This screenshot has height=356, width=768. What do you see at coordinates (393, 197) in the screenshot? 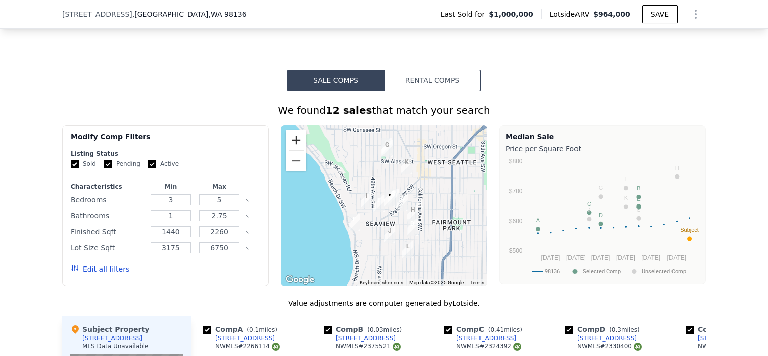
I see `div: 5105 46th Ave SW` at bounding box center [393, 197].